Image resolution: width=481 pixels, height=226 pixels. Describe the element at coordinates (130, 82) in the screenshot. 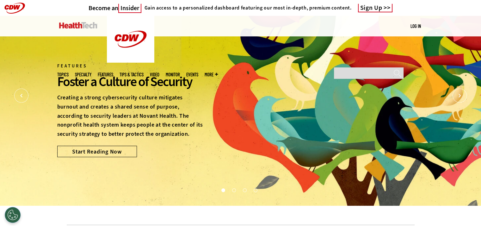

I see `div: Foster a Culture of Security` at that location.